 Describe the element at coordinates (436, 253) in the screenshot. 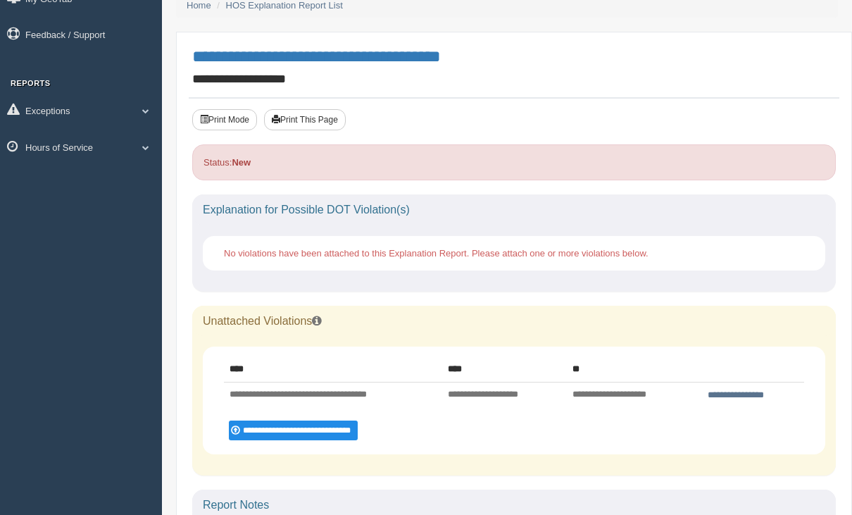

I see `span: No violations have been attached to this Explanation Report. Please attach one or more violations...` at that location.